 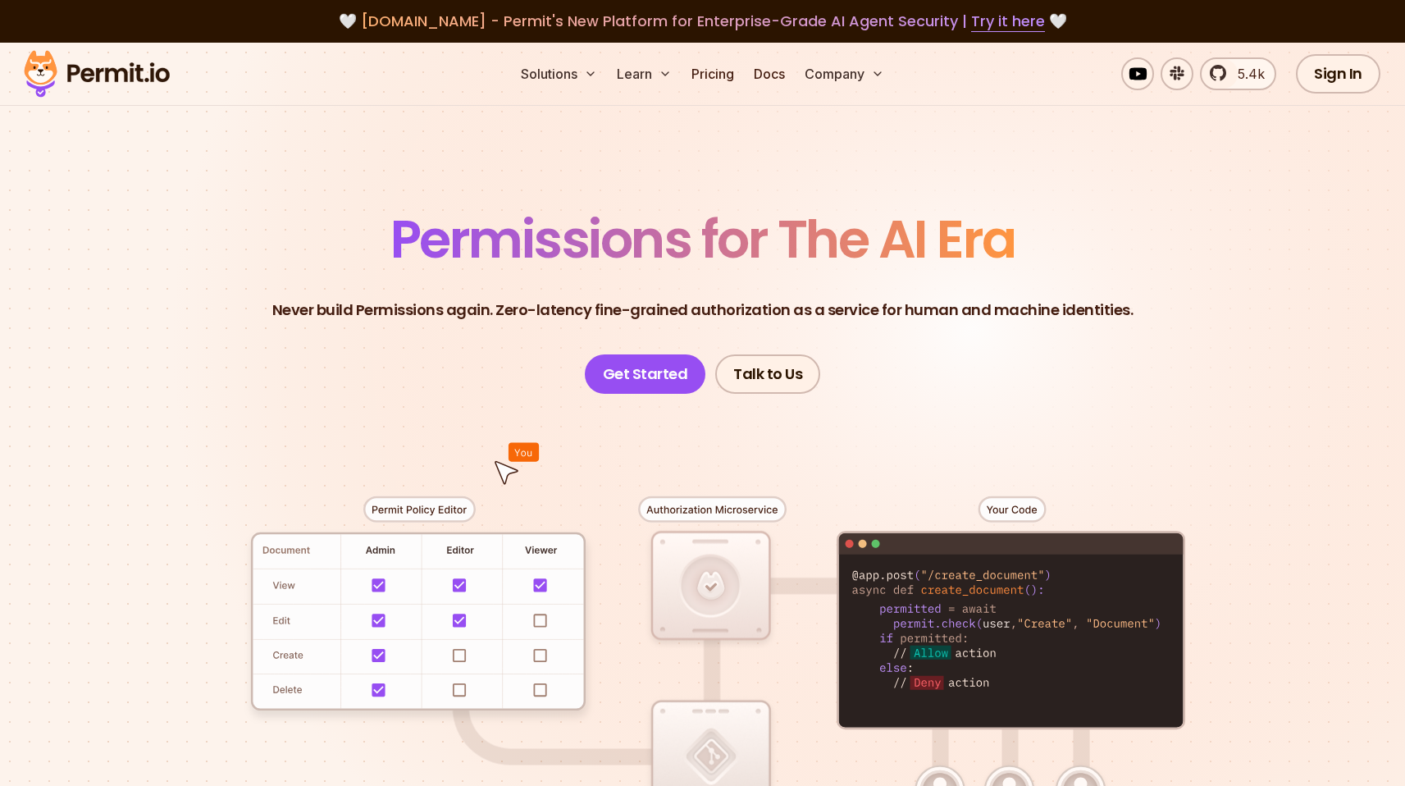 I want to click on a: Talk to Us, so click(x=768, y=374).